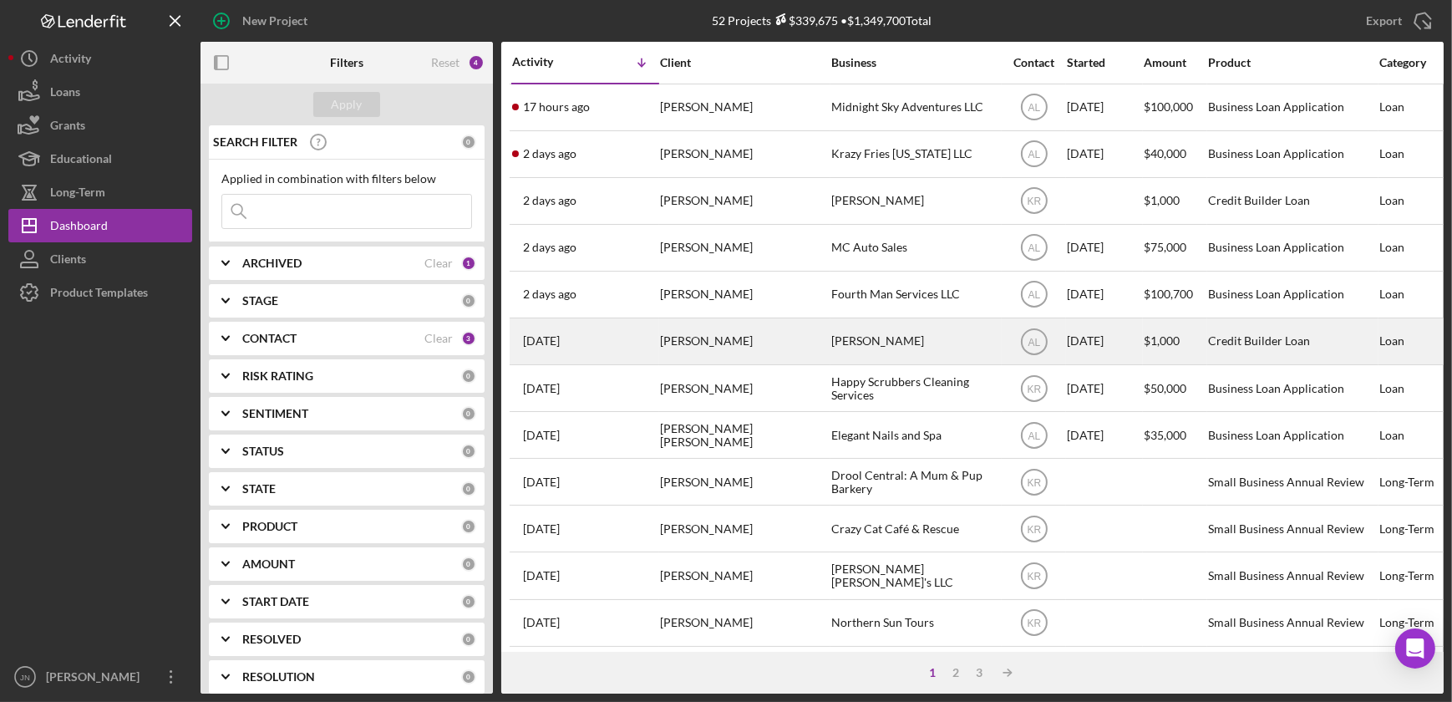 The image size is (1452, 702). What do you see at coordinates (1104, 63) in the screenshot?
I see `div: Started` at bounding box center [1104, 63].